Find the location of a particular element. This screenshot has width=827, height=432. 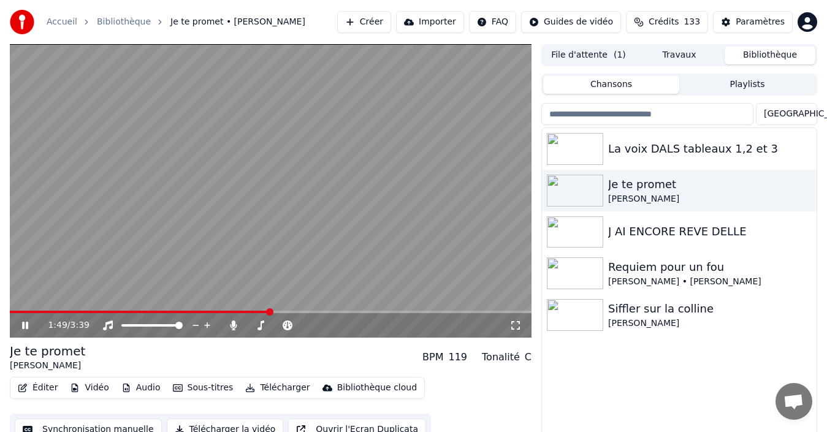

nav: breadcrumb is located at coordinates (176, 22).